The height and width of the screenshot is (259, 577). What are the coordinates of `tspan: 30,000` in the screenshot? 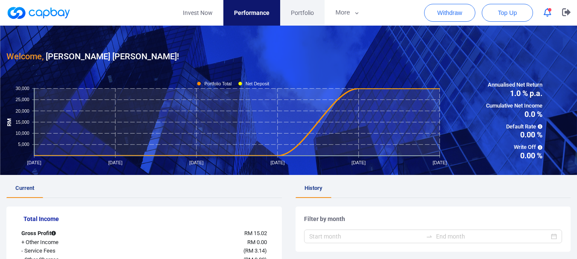 It's located at (22, 88).